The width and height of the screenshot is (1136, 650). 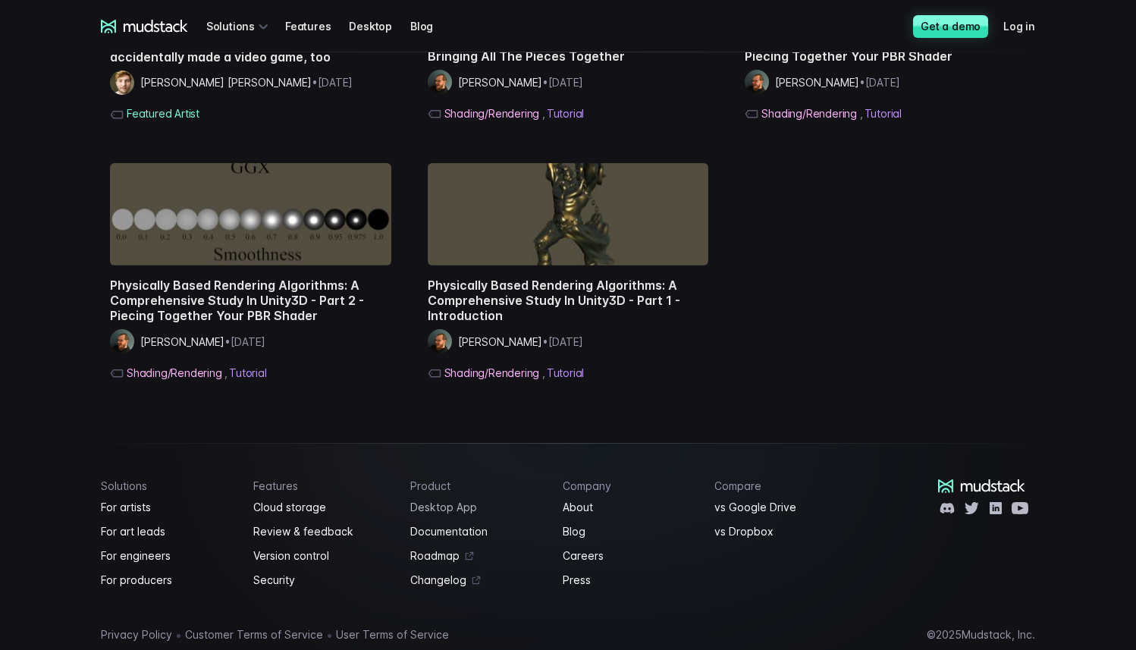 I want to click on span: Featured Artist, so click(x=163, y=113).